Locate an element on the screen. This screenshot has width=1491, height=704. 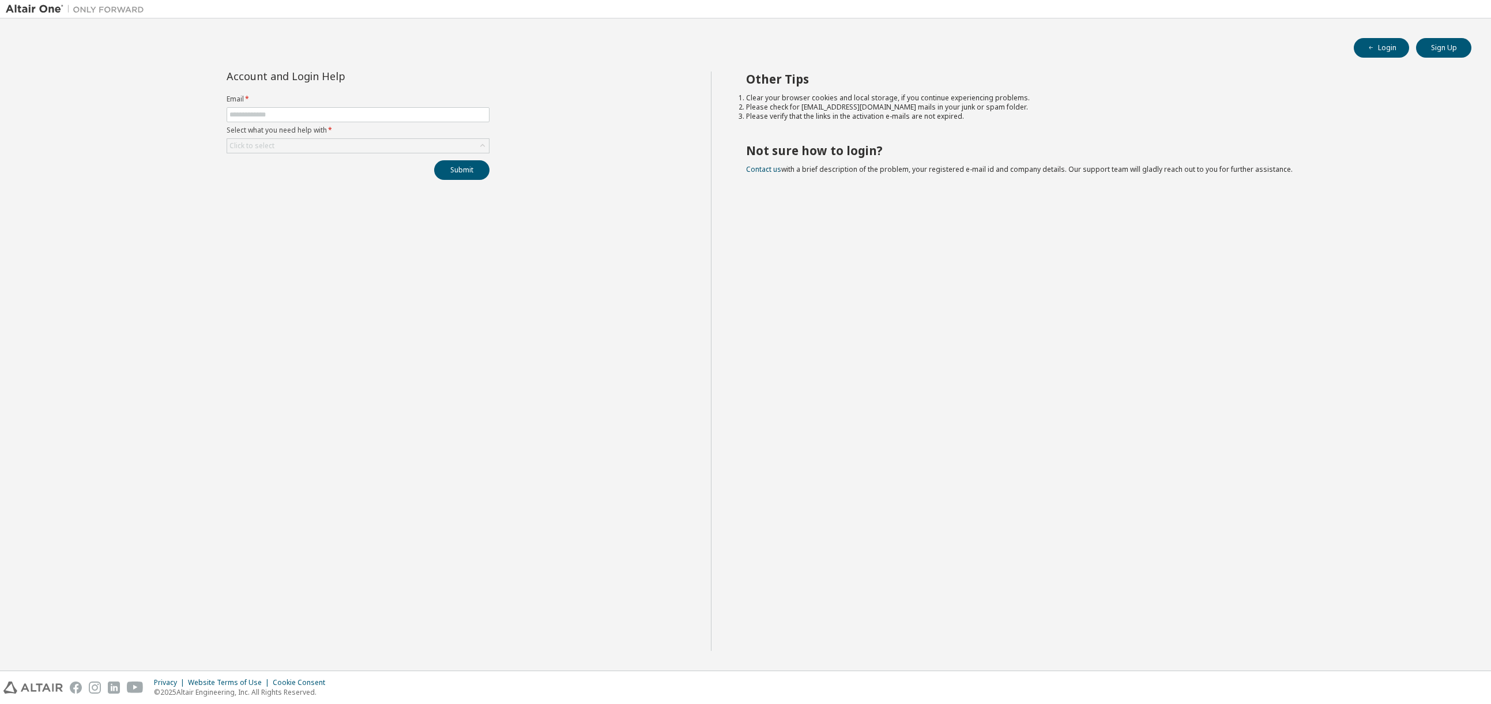
img: linkedin.svg is located at coordinates (114, 687).